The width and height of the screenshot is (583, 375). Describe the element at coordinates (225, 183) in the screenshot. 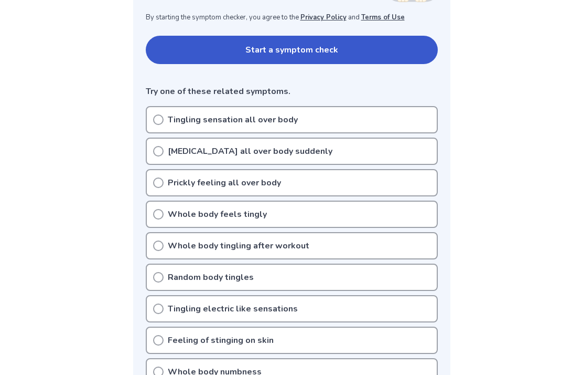

I see `p: Prickly feeling all over body` at that location.